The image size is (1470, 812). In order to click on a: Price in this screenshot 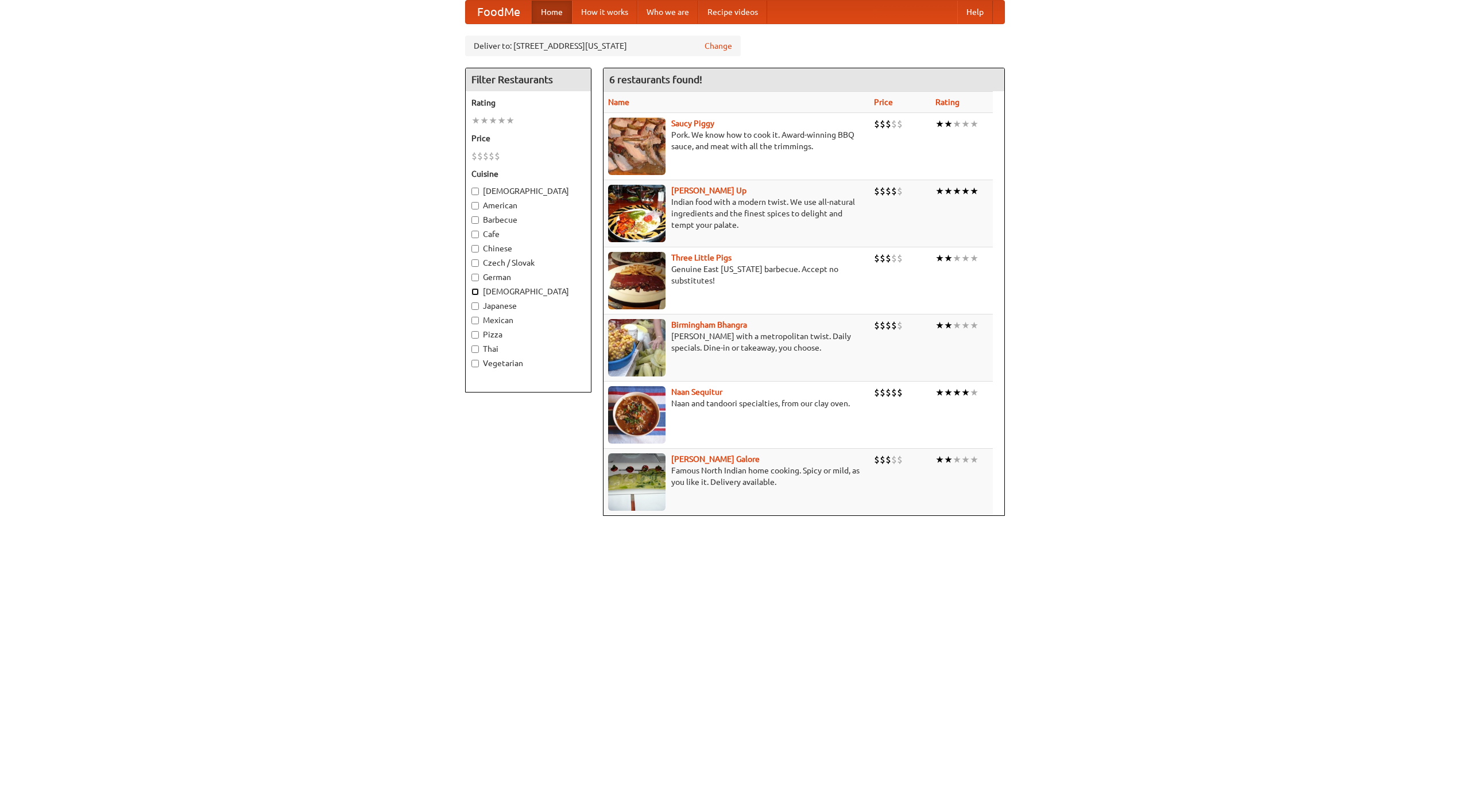, I will do `click(884, 102)`.